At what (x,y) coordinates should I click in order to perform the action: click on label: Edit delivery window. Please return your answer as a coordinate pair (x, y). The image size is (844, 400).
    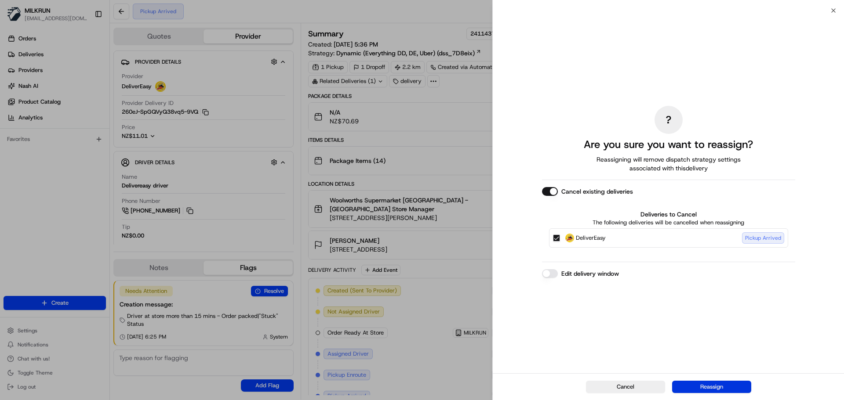
    Looking at the image, I should click on (590, 274).